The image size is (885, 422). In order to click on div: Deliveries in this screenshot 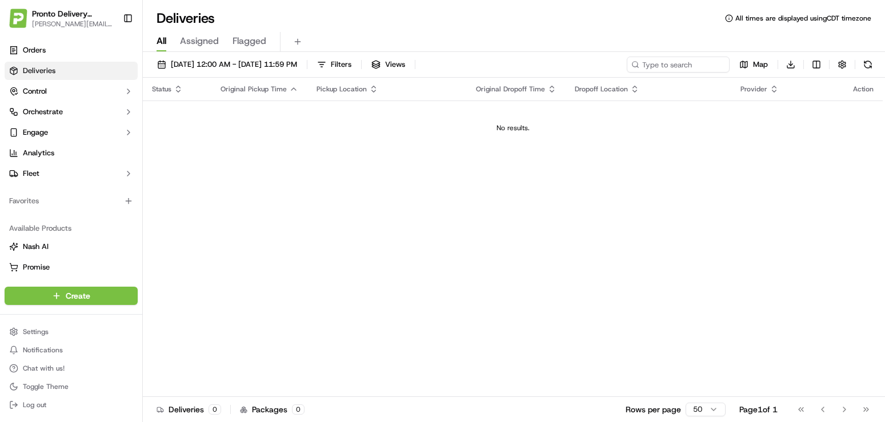, I will do `click(189, 410)`.